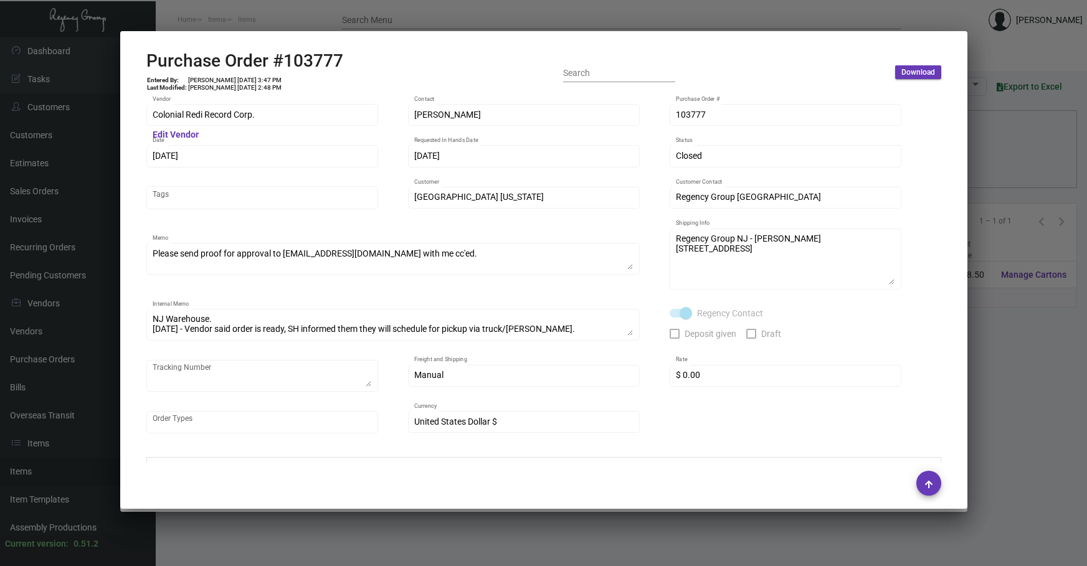 The height and width of the screenshot is (566, 1087). I want to click on span: Download, so click(918, 72).